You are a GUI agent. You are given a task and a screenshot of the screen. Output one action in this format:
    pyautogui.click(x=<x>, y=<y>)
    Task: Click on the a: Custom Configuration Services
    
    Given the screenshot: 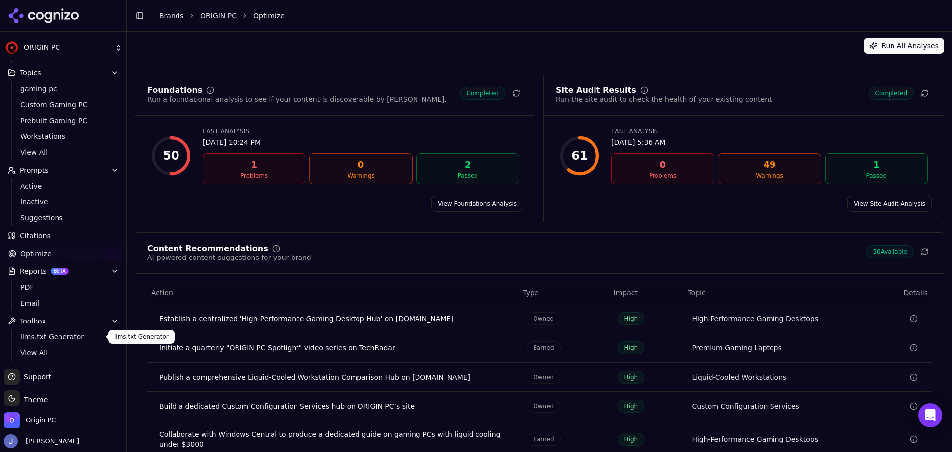 What is the action you would take?
    pyautogui.click(x=745, y=406)
    